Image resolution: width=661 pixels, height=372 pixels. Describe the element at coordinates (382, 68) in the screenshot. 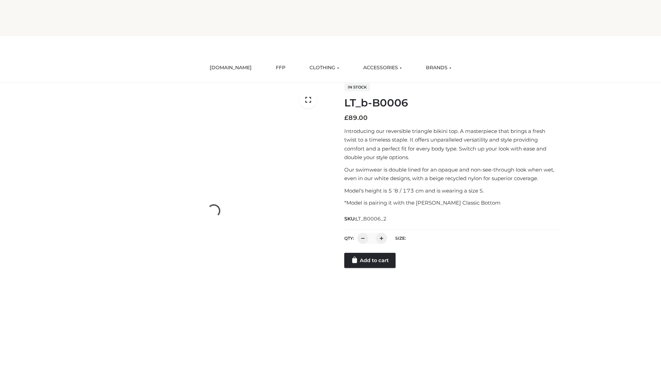

I see `a: ACCESSORIES` at that location.